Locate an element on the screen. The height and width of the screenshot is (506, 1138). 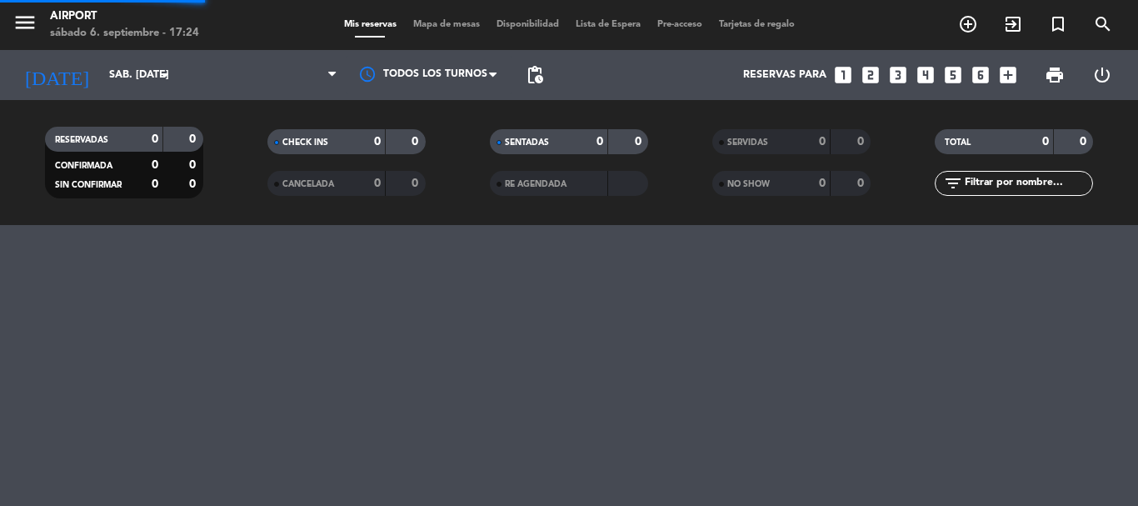
i: looks_4 is located at coordinates (926, 75).